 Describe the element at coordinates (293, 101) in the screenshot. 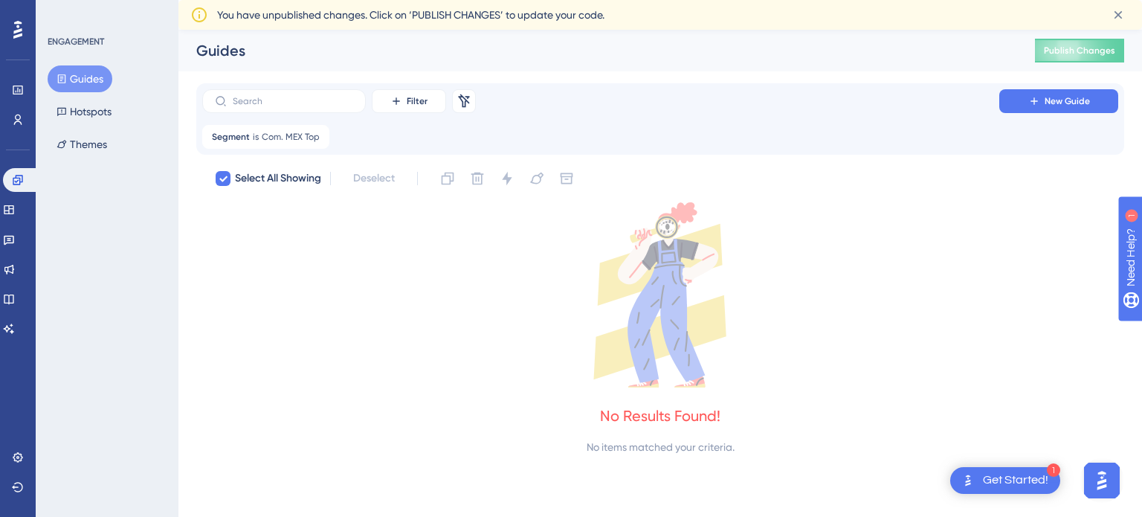

I see `input: Search` at that location.